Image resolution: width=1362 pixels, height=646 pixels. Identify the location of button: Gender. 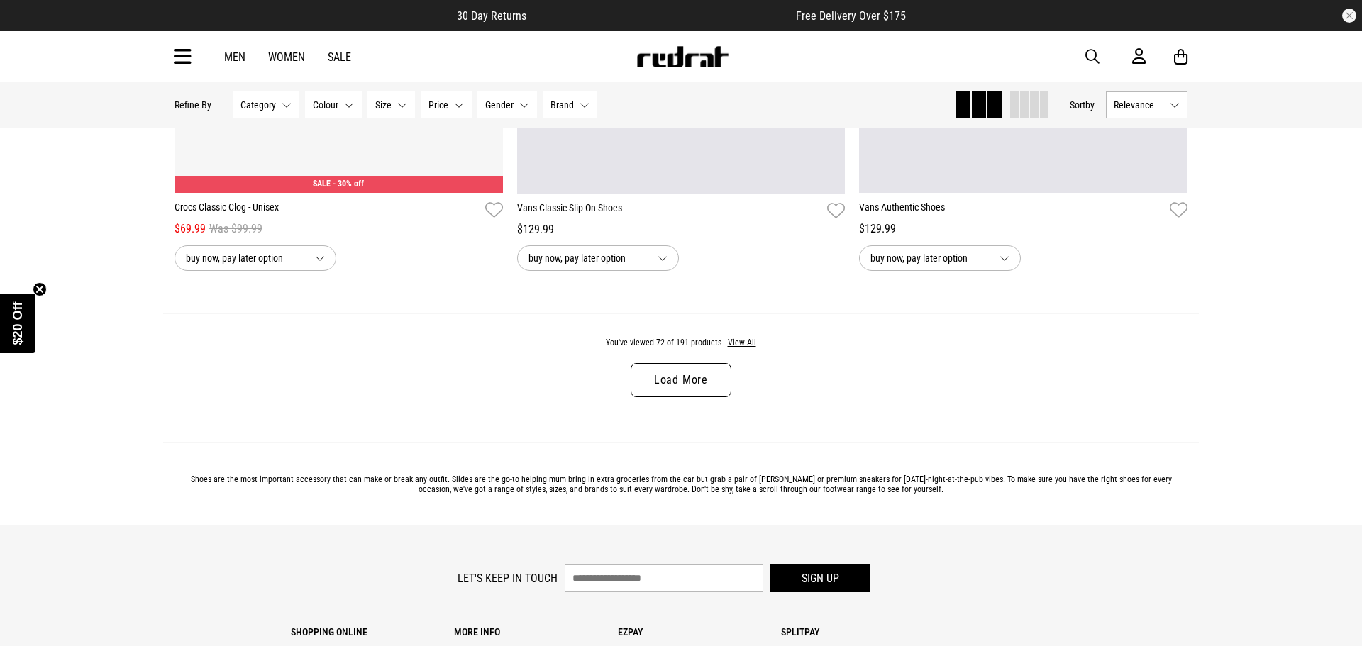
(507, 105).